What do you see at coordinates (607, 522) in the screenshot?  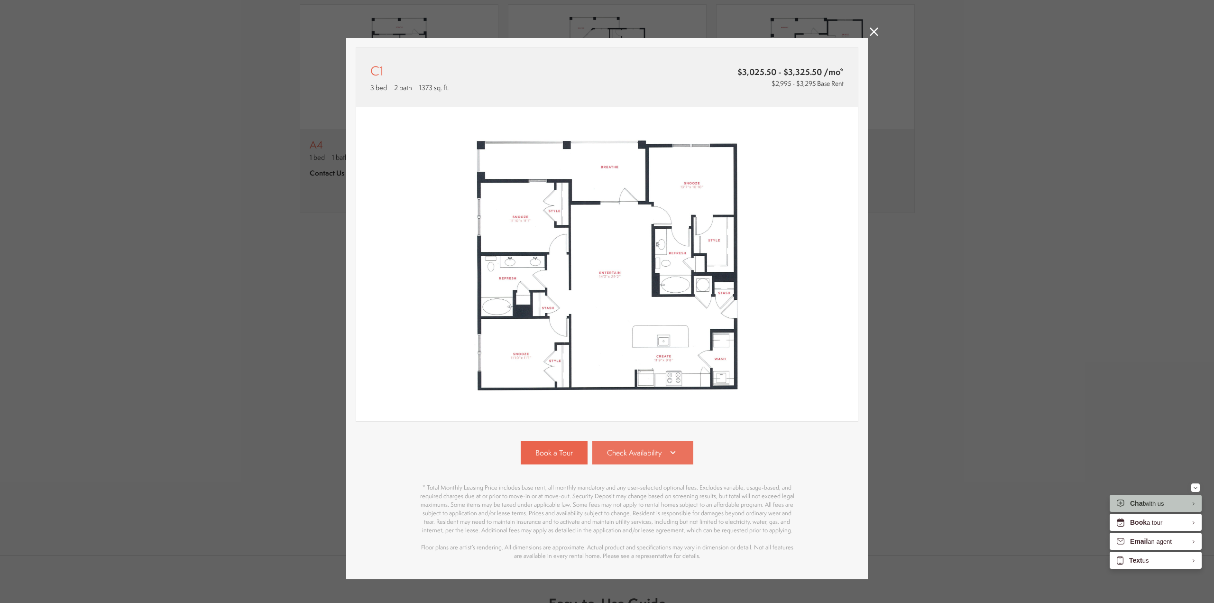 I see `p: * Total Monthly Leasing Price includes base rent, all monthly mandatory and any user-selected opt...` at bounding box center [607, 522].